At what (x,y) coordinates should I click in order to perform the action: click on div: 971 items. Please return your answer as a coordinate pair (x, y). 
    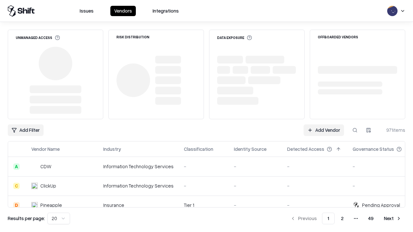
    Looking at the image, I should click on (392, 130).